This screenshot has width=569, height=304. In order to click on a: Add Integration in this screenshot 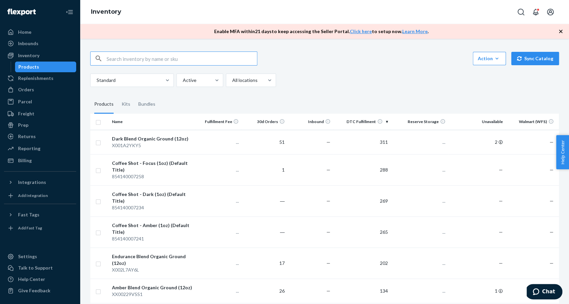, I will do `click(40, 195)`.